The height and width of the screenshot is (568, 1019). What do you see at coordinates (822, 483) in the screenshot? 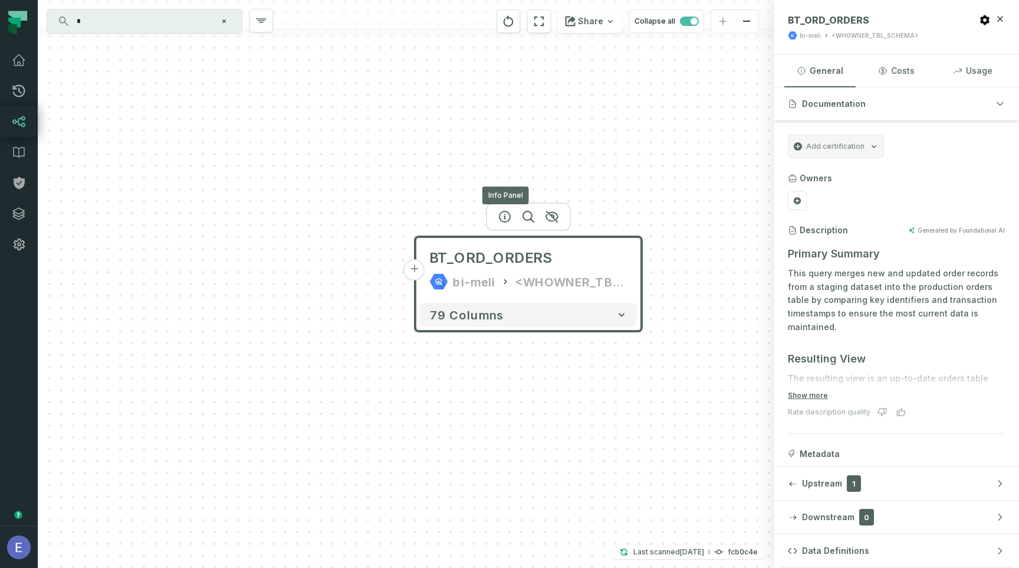
I see `span: Upstream` at bounding box center [822, 483].